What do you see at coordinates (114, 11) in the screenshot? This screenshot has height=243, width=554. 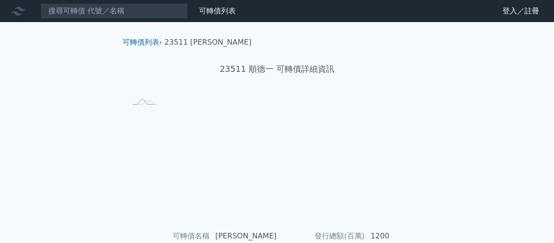 I see `input: 搜尋可轉債 代號／名稱` at bounding box center [114, 11].